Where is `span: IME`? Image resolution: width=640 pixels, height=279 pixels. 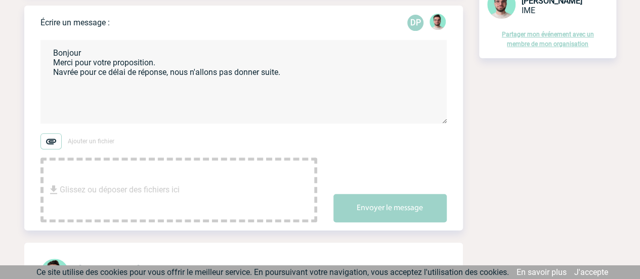
span: IME is located at coordinates (529, 10).